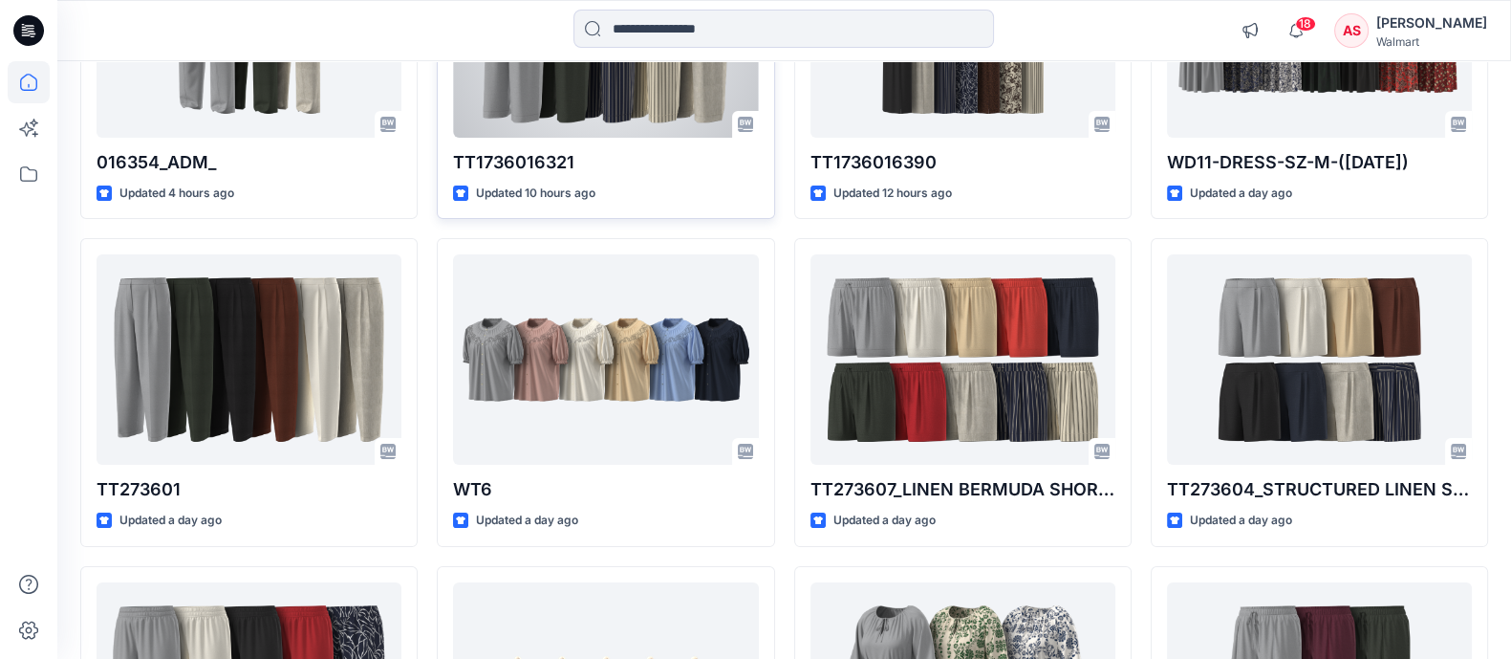 The width and height of the screenshot is (1511, 659). What do you see at coordinates (1352, 31) in the screenshot?
I see `div: AS` at bounding box center [1352, 31].